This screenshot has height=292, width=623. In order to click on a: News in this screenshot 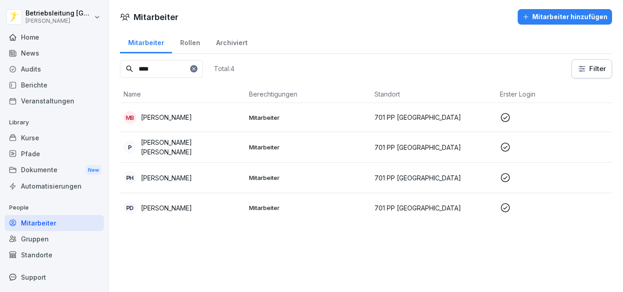, I will do `click(54, 53)`.